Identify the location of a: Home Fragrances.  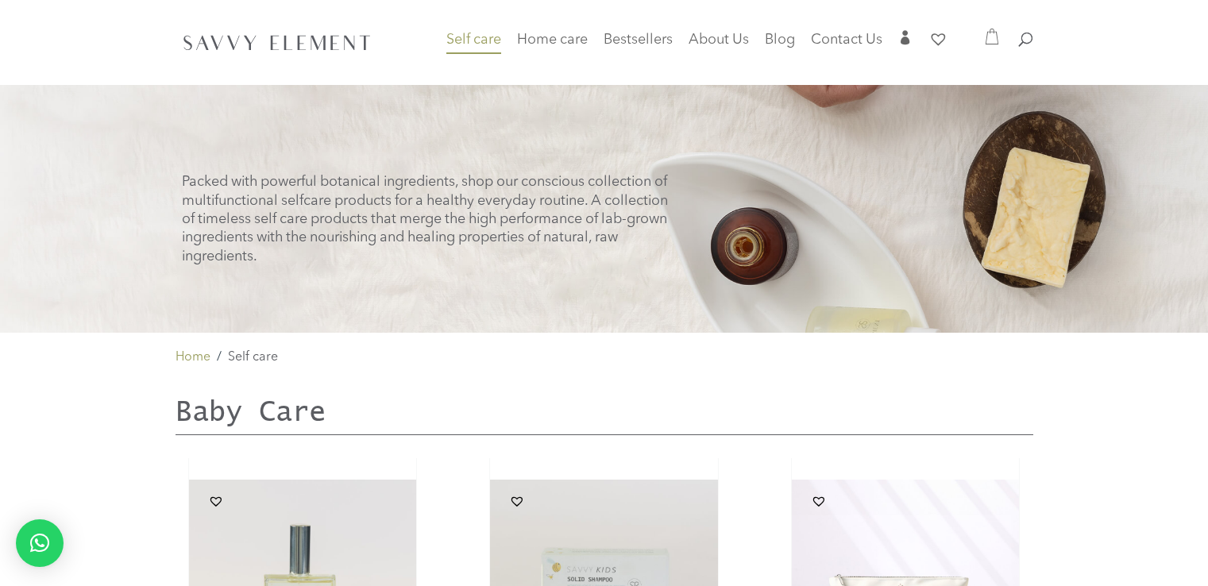
(577, 156).